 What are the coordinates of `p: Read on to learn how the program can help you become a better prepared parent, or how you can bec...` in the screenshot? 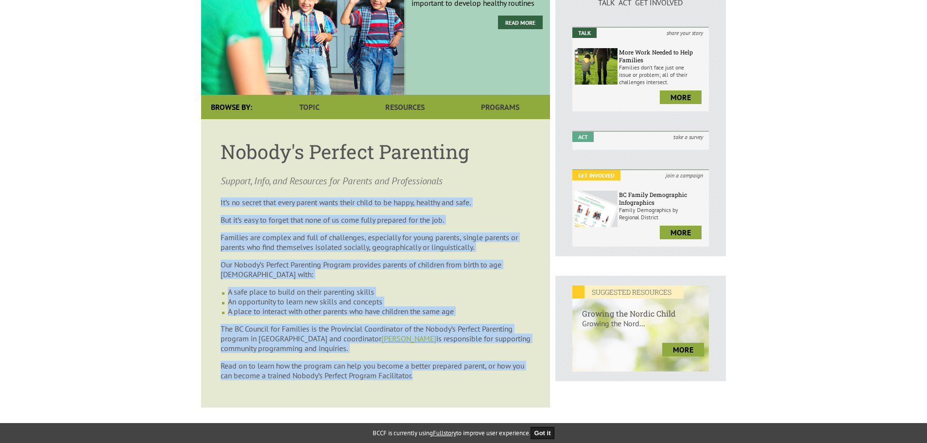 It's located at (376, 370).